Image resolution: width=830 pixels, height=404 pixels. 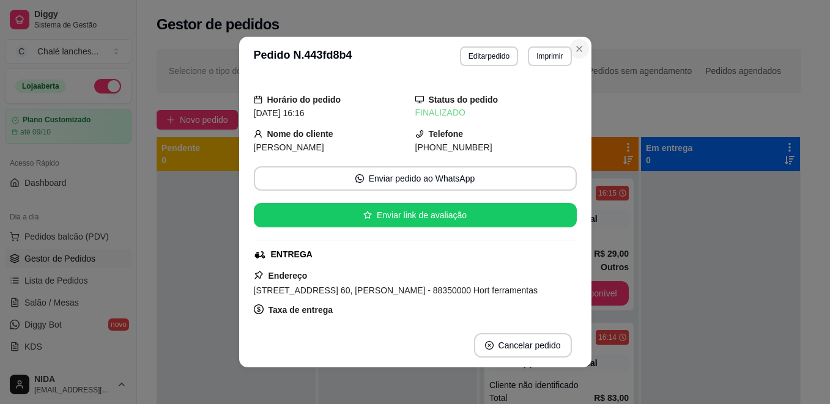 I want to click on strong: Endereço, so click(x=288, y=276).